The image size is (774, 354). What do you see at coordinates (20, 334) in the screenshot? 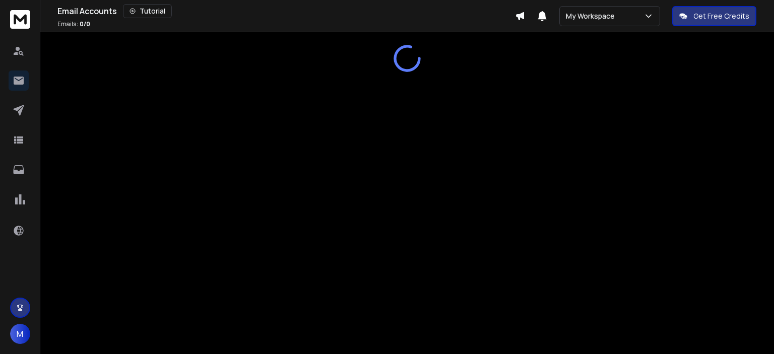
I see `button: M` at bounding box center [20, 334].